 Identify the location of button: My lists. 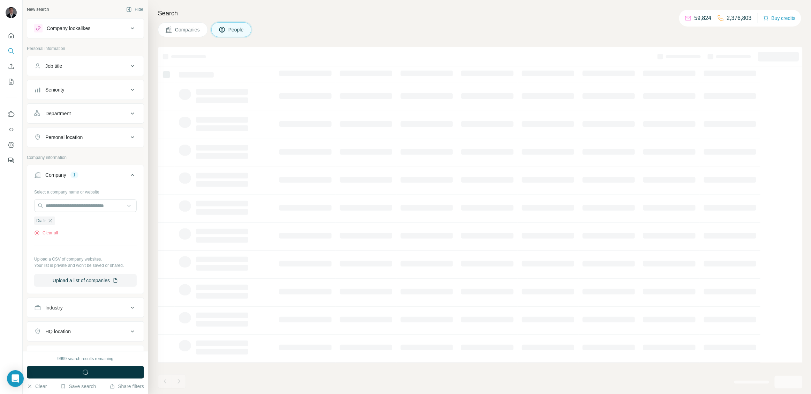
(11, 82).